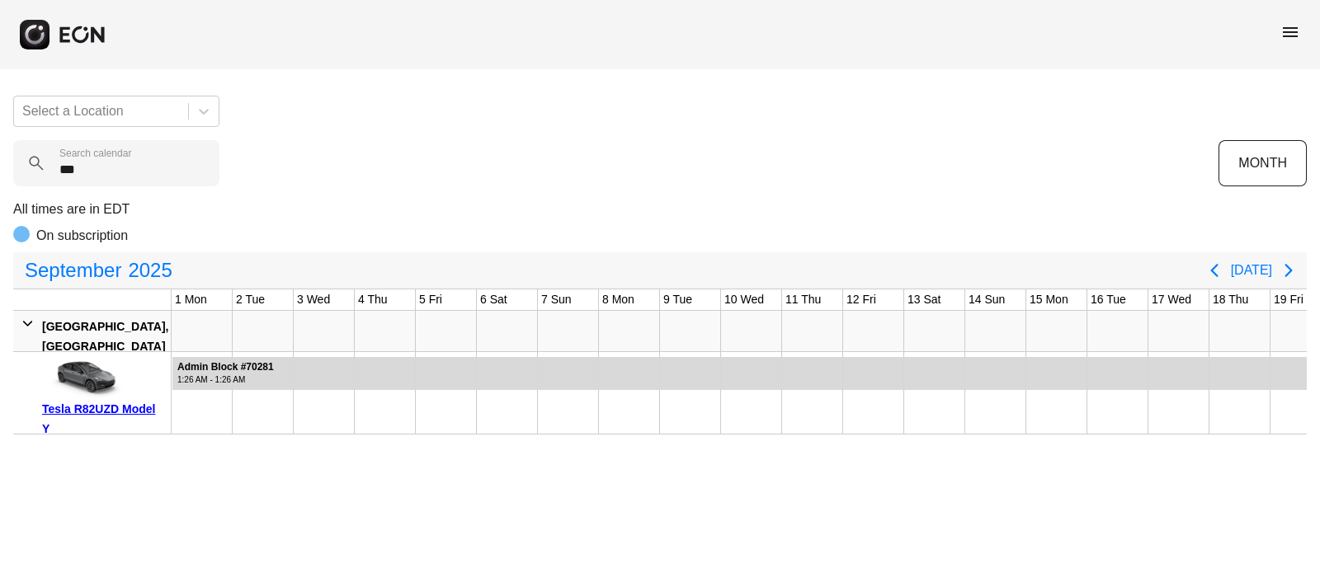 The height and width of the screenshot is (568, 1320). I want to click on div: 5 Fri, so click(431, 300).